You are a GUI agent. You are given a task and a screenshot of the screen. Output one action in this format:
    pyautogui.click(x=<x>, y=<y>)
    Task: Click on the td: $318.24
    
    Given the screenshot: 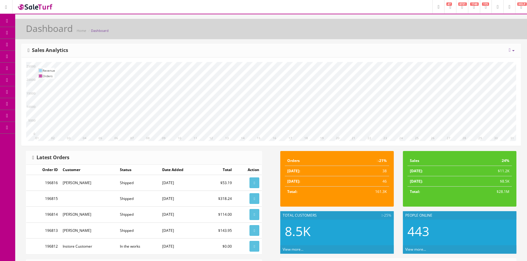 What is the action you would take?
    pyautogui.click(x=219, y=199)
    